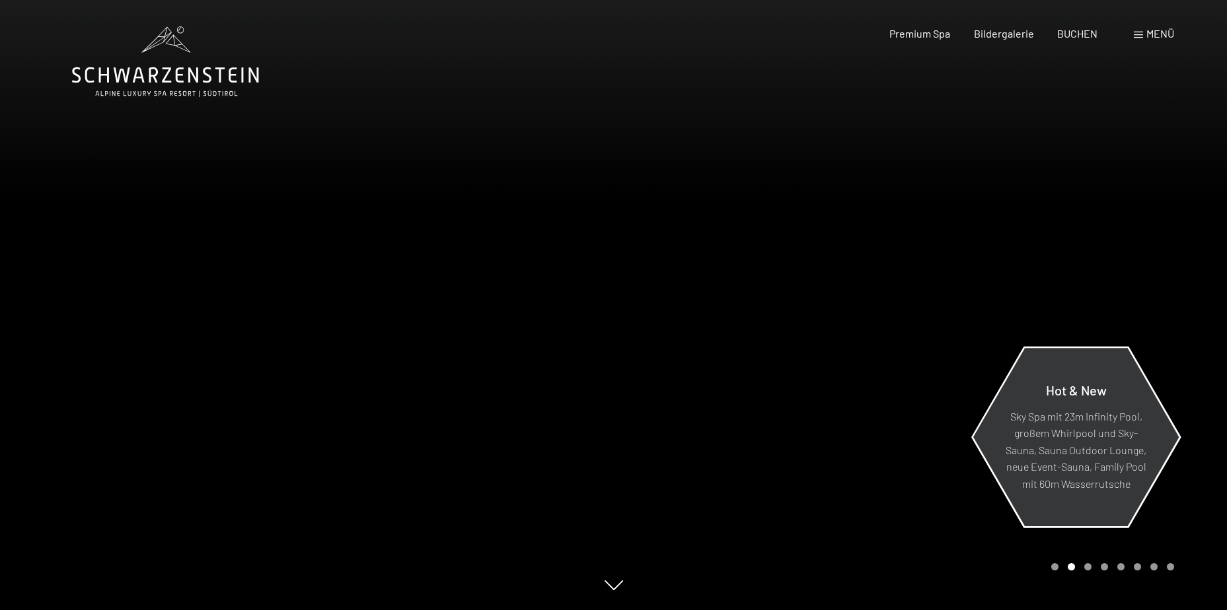 This screenshot has width=1227, height=610. What do you see at coordinates (1087, 567) in the screenshot?
I see `div: Carousel Page 3` at bounding box center [1087, 567].